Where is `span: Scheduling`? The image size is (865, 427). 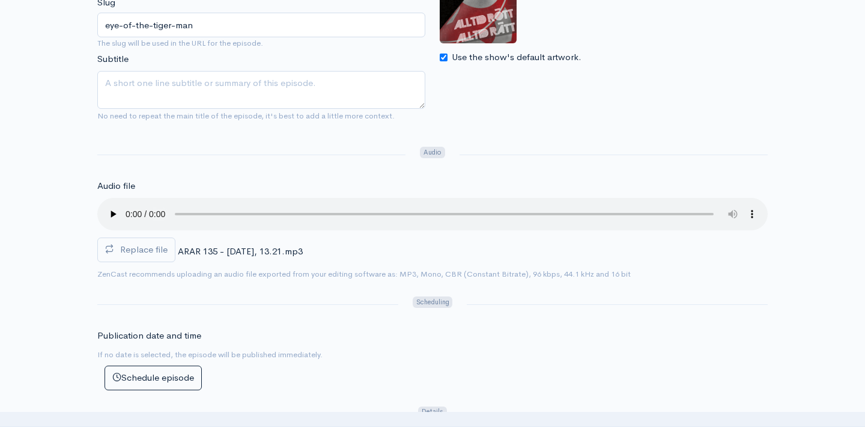
span: Scheduling is located at coordinates (433, 302).